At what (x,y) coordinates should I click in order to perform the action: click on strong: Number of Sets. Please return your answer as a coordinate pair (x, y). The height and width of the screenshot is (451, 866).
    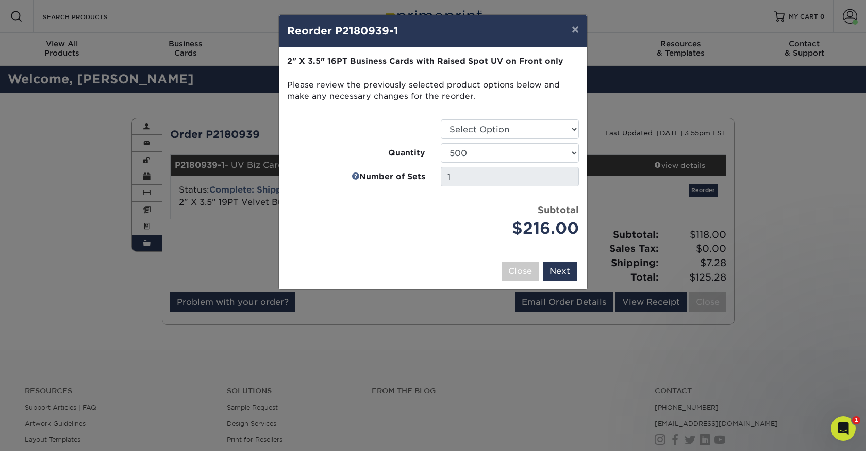
    Looking at the image, I should click on (392, 177).